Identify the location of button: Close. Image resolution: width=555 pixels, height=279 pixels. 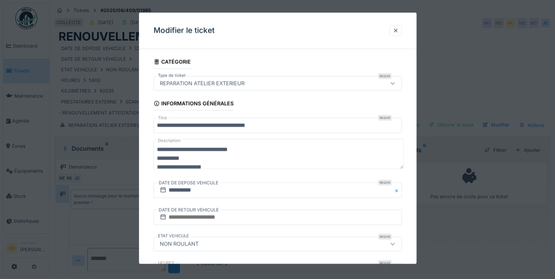
(398, 190).